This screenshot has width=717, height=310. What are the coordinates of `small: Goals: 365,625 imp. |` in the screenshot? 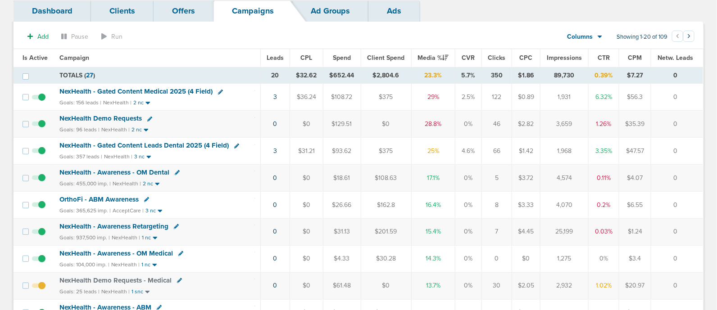 It's located at (85, 211).